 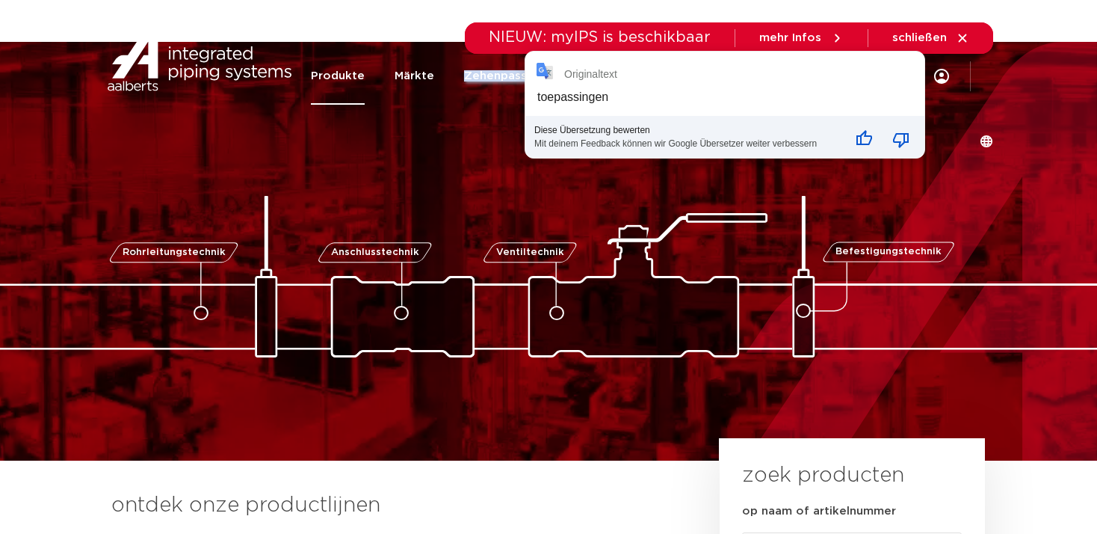 What do you see at coordinates (901, 138) in the screenshot?
I see `button: Schlechte Übersetzung` at bounding box center [901, 138].